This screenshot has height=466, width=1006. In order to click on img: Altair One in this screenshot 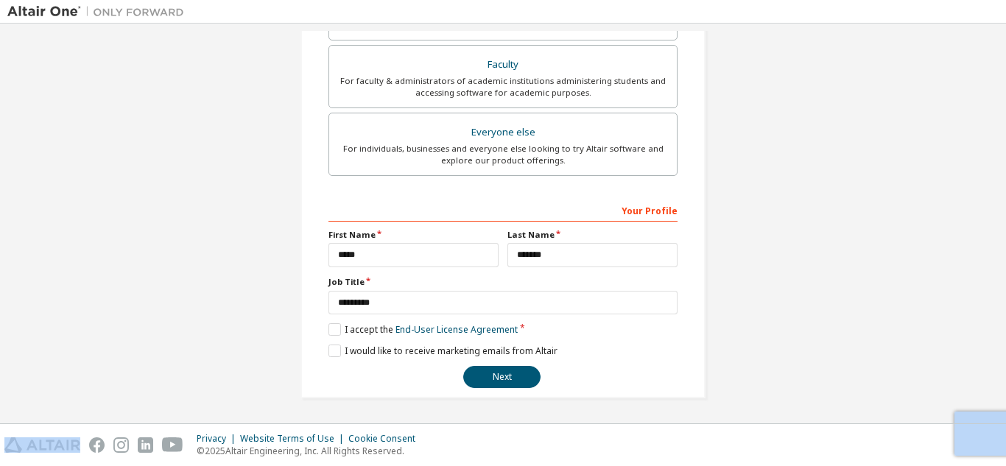, I will do `click(99, 12)`.